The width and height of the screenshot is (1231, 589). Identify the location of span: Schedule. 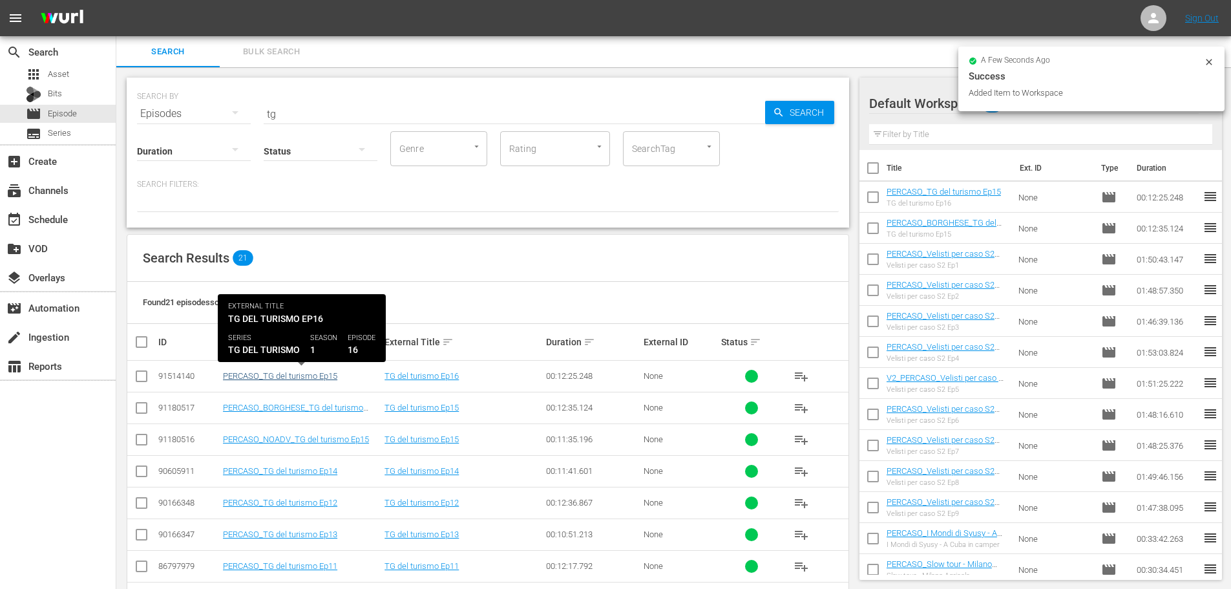
(14, 220).